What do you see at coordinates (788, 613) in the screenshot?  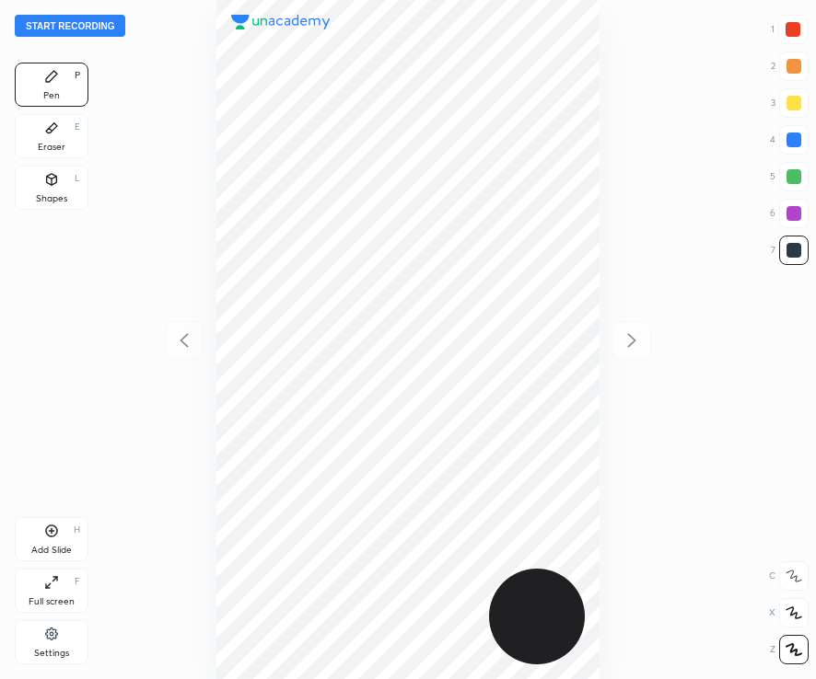 I see `div: X` at bounding box center [788, 613].